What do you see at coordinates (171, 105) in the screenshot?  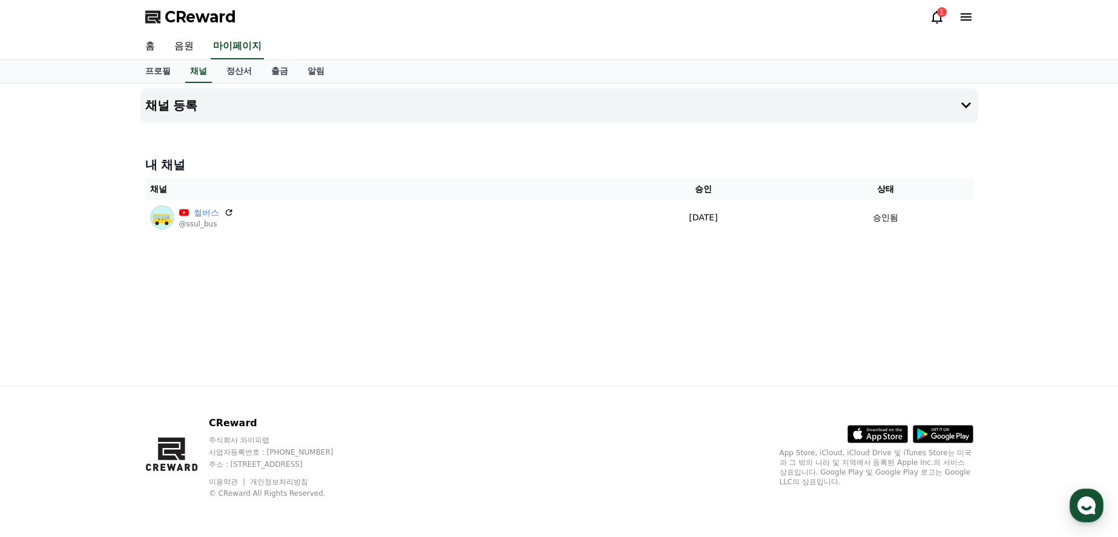 I see `h4: 채널 등록` at bounding box center [171, 105].